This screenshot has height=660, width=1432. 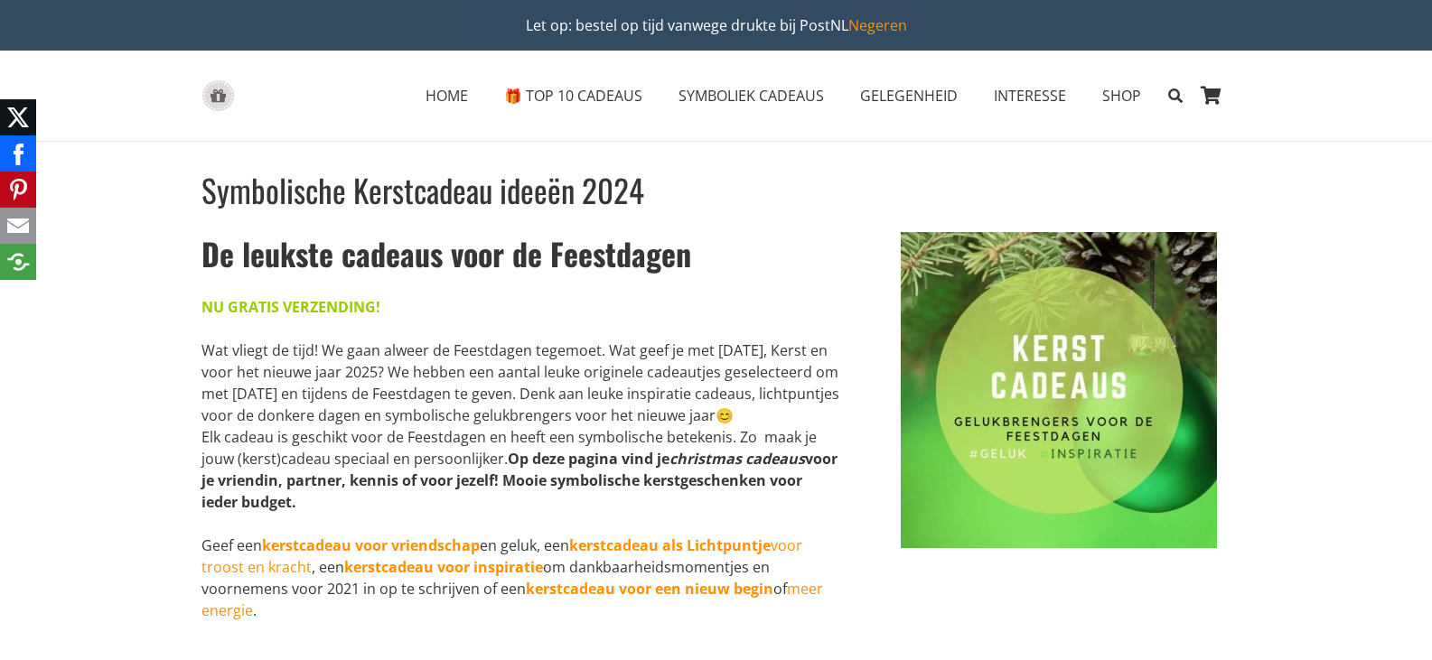 What do you see at coordinates (1030, 96) in the screenshot?
I see `span: INTERESSE` at bounding box center [1030, 96].